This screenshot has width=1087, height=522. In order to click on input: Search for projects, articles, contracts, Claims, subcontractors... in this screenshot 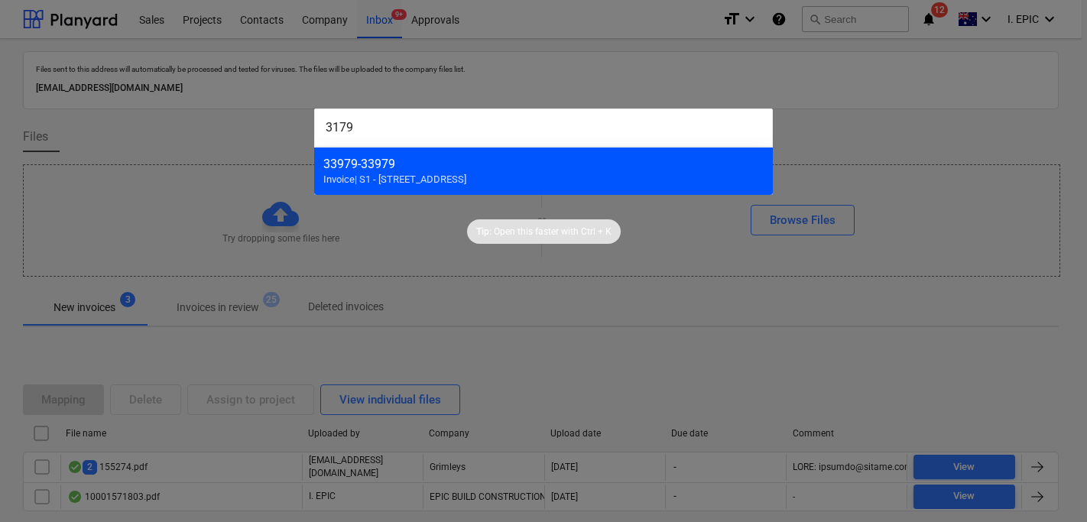, I will do `click(543, 128)`.